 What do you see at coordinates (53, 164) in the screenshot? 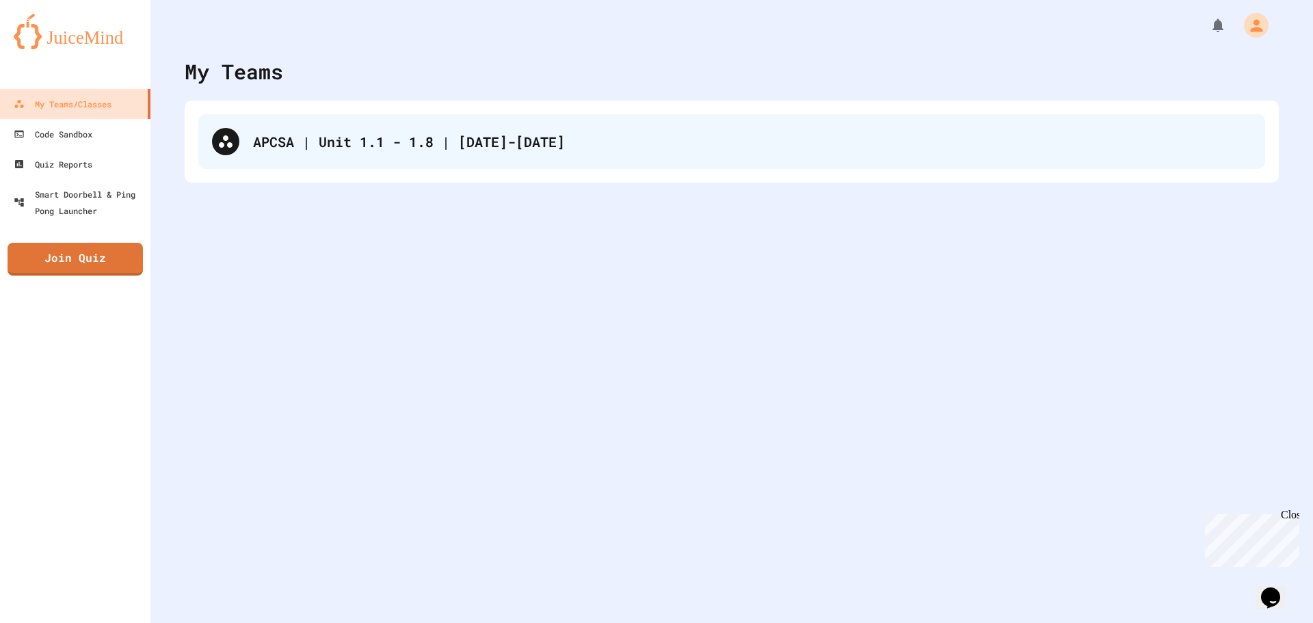
I see `div: Quiz Reports` at bounding box center [53, 164].